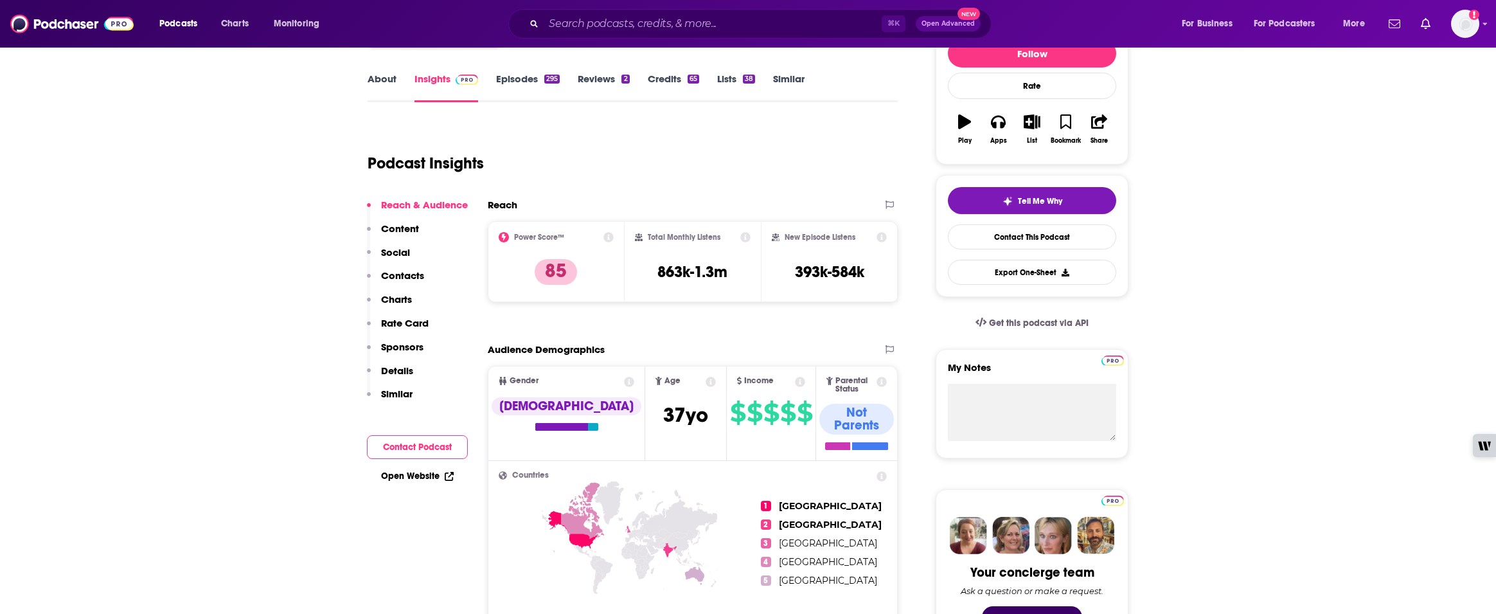 This screenshot has height=614, width=1496. I want to click on a: Charts, so click(235, 24).